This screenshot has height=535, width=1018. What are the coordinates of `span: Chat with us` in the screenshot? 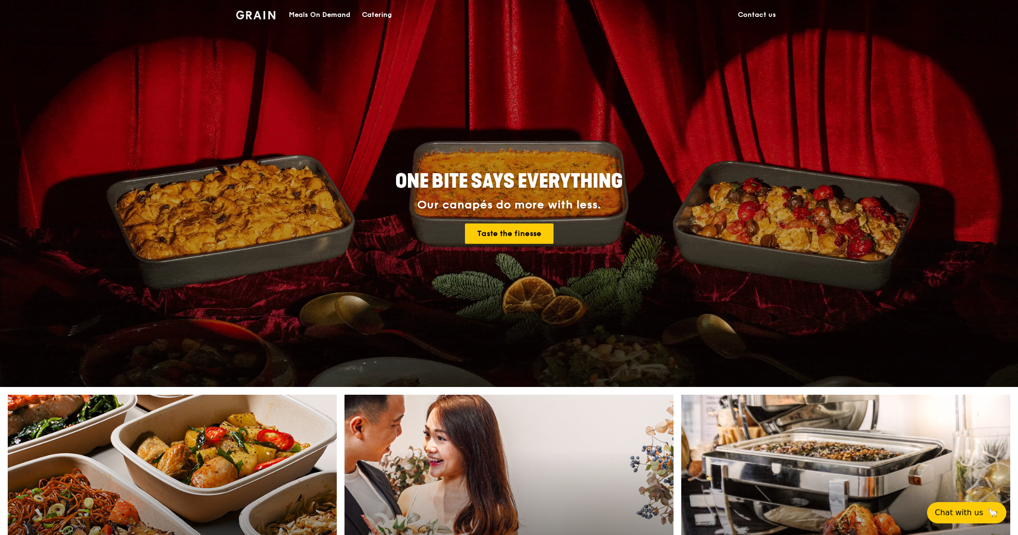 It's located at (959, 513).